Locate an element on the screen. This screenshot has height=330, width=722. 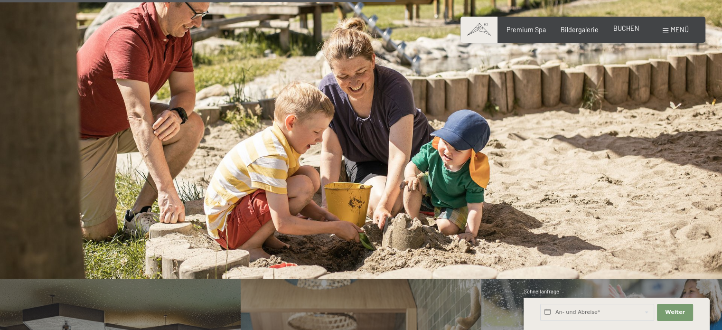
span: Premium Spa is located at coordinates (526, 29).